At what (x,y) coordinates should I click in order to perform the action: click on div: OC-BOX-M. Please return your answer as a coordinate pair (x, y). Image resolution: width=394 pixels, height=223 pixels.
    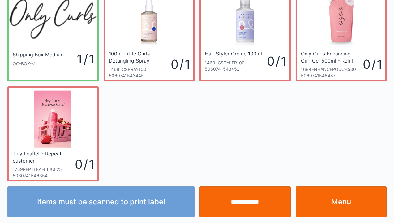
    Looking at the image, I should click on (39, 64).